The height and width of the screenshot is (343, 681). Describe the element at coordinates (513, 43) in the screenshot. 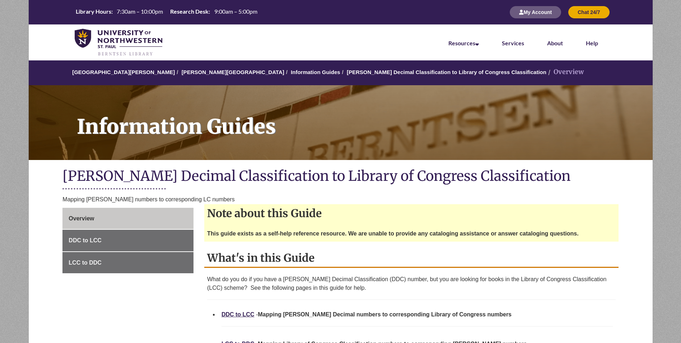

I see `a: Services` at that location.